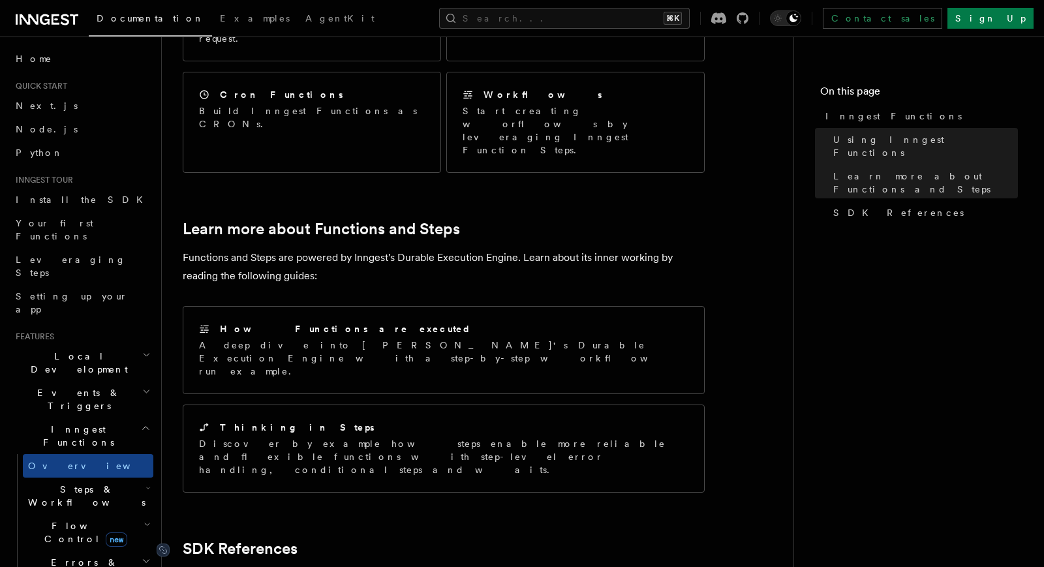 This screenshot has width=1044, height=567. What do you see at coordinates (82, 153) in the screenshot?
I see `a: Python` at bounding box center [82, 153].